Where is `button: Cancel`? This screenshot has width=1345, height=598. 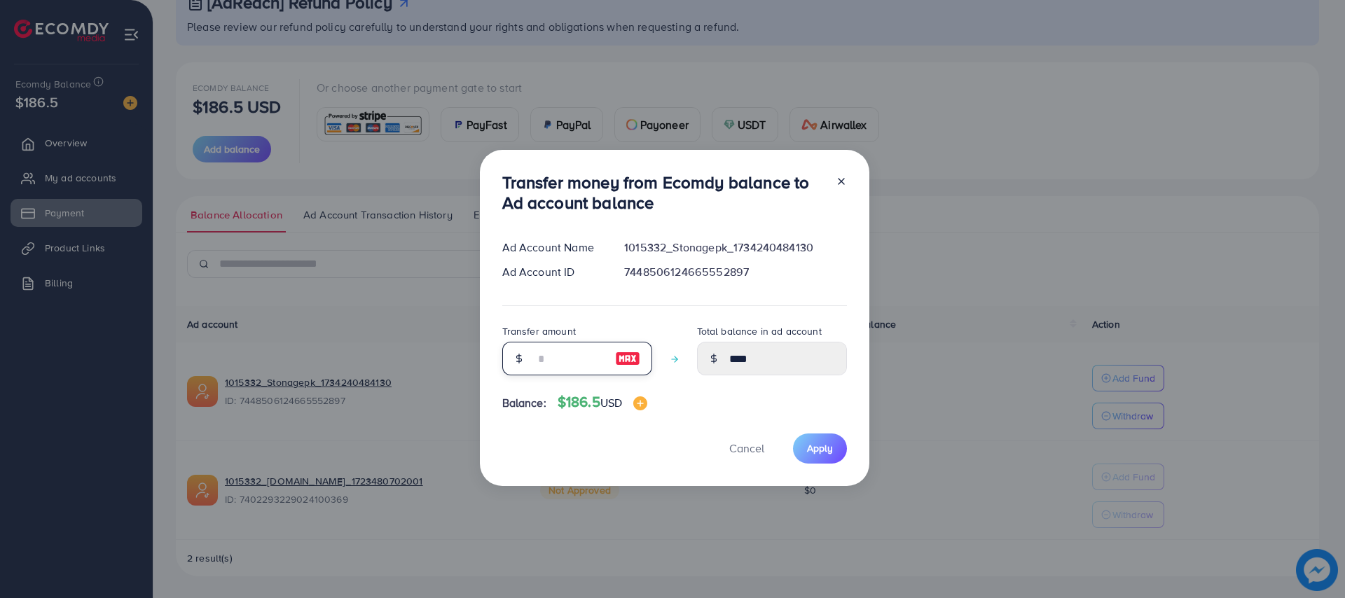
button: Cancel is located at coordinates (747, 448).